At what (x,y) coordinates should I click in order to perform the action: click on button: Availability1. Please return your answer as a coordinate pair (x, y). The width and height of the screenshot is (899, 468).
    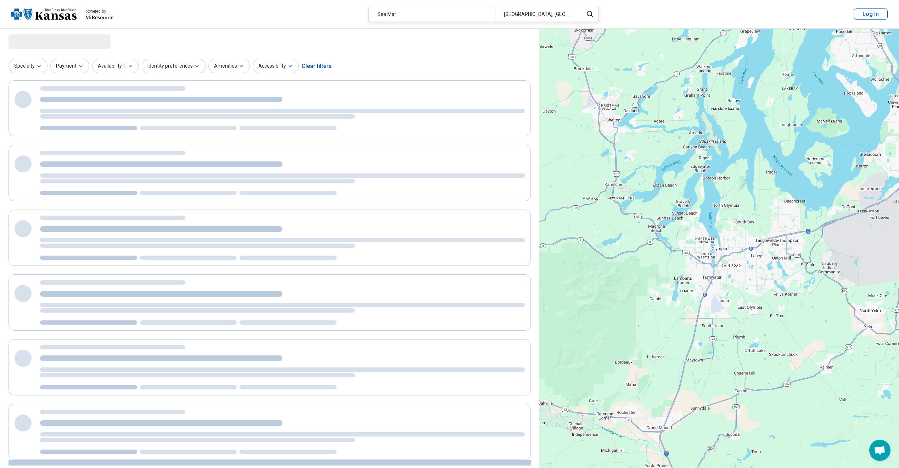
    Looking at the image, I should click on (116, 66).